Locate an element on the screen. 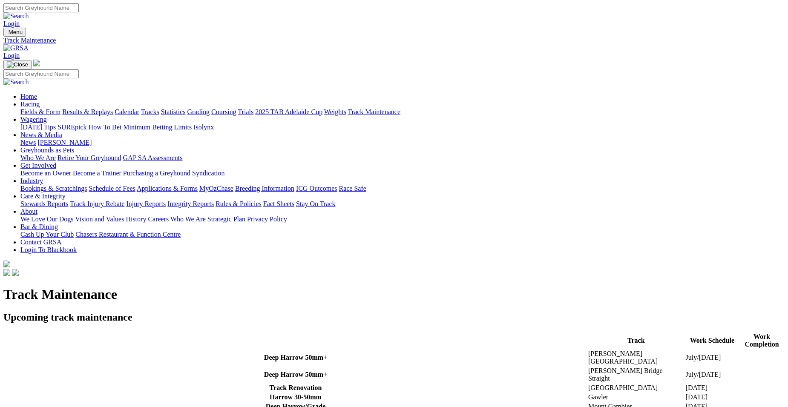  h1: Track Maintenance is located at coordinates (394, 294).